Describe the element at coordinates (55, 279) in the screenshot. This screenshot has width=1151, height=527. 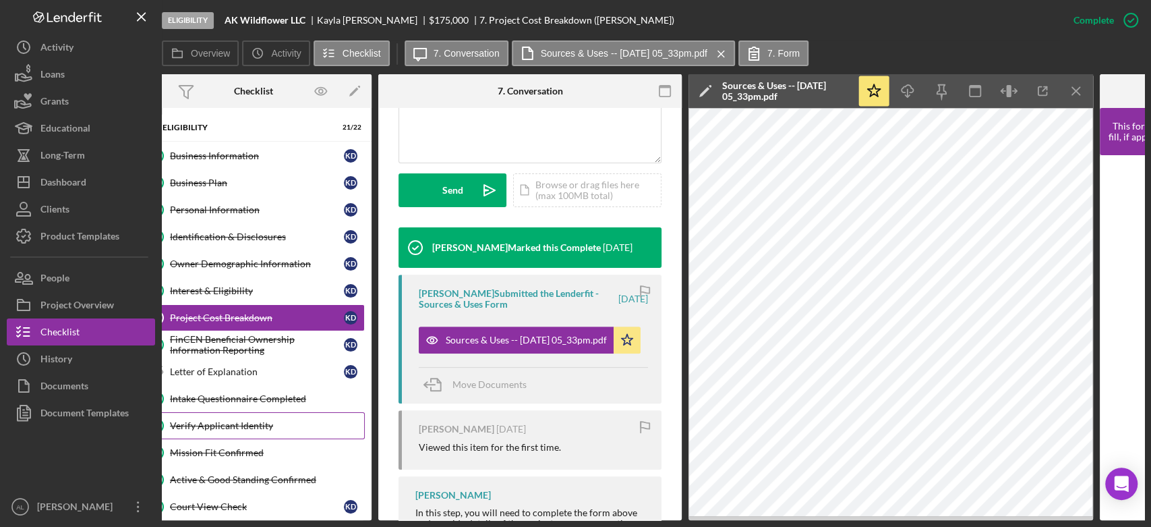
I see `div: People` at that location.